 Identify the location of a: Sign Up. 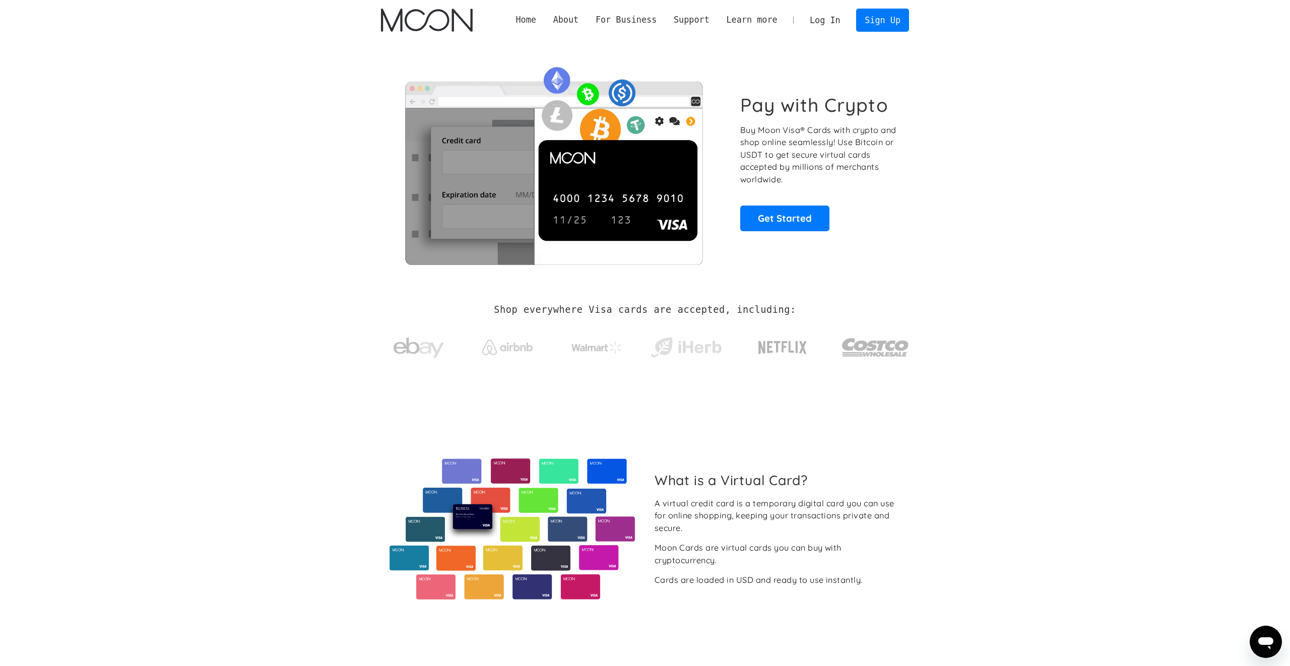
(883, 20).